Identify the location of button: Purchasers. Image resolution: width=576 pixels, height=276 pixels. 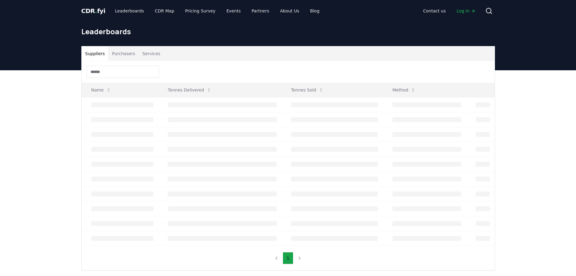
(123, 54).